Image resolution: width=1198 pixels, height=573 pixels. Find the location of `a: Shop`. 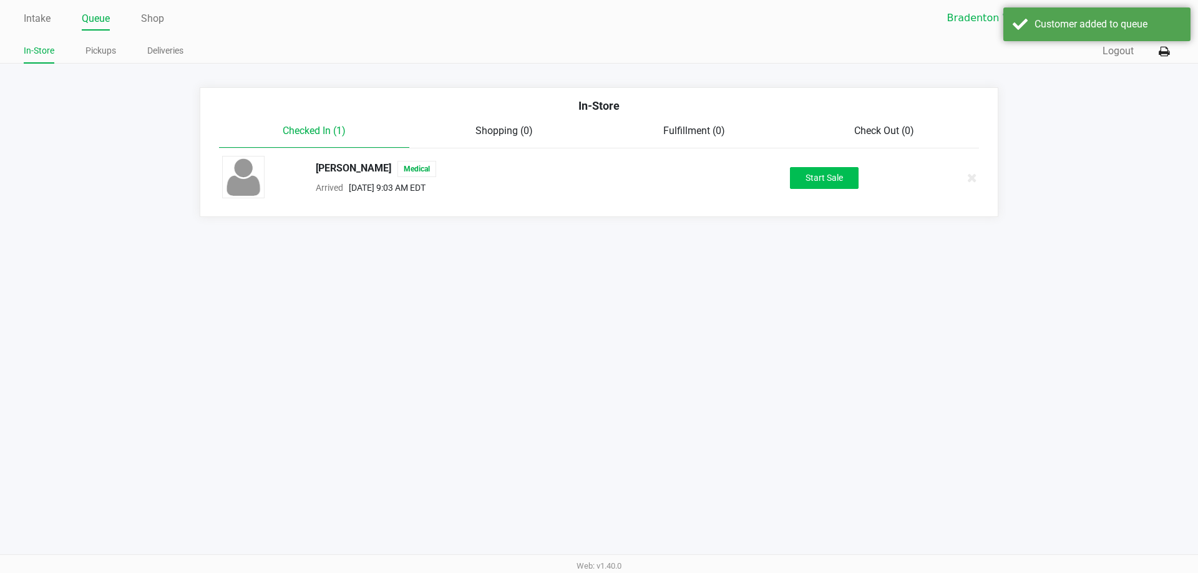

a: Shop is located at coordinates (152, 19).